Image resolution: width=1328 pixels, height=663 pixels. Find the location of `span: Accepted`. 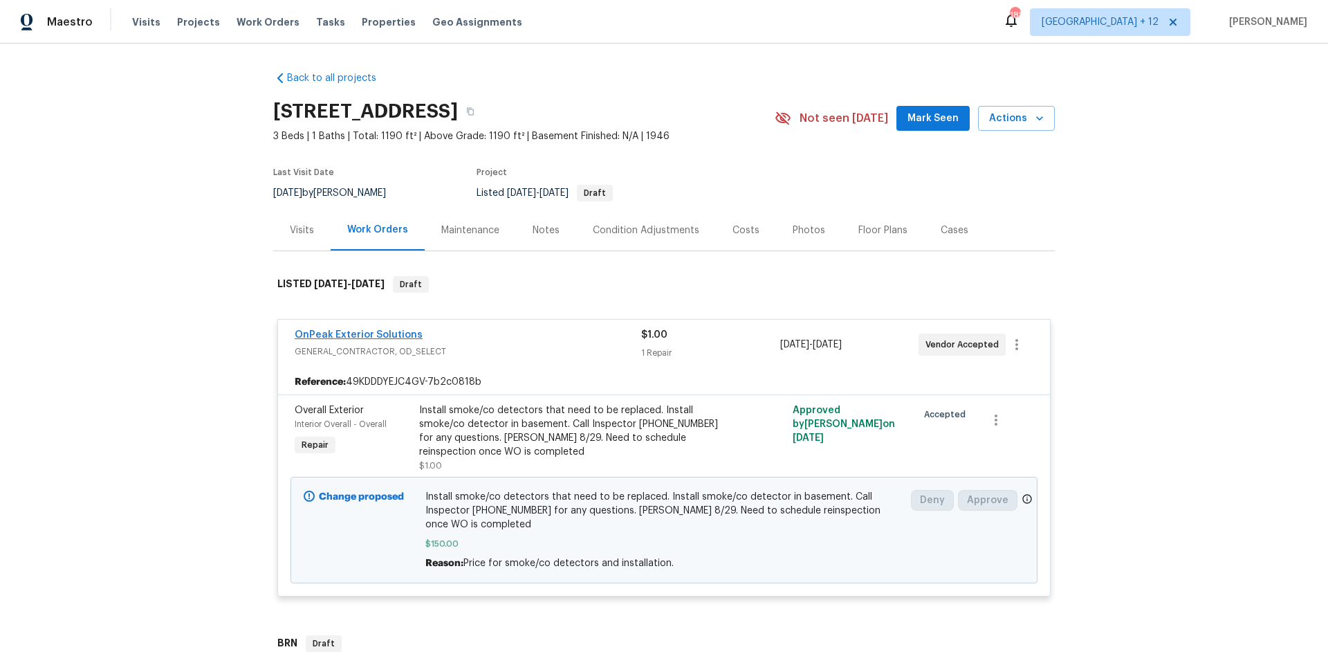

span: Accepted is located at coordinates (948, 414).